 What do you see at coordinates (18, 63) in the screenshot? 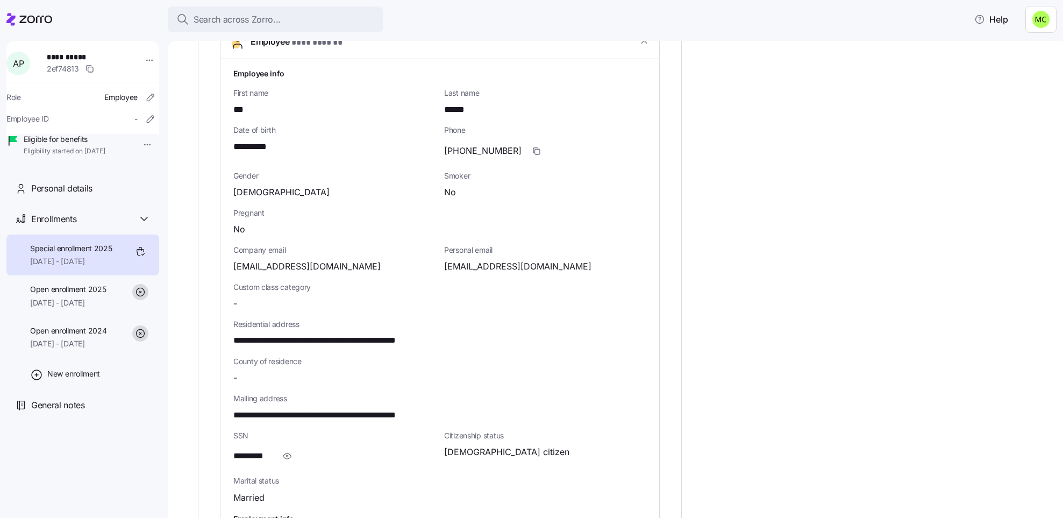
I see `span: A P` at bounding box center [18, 63].